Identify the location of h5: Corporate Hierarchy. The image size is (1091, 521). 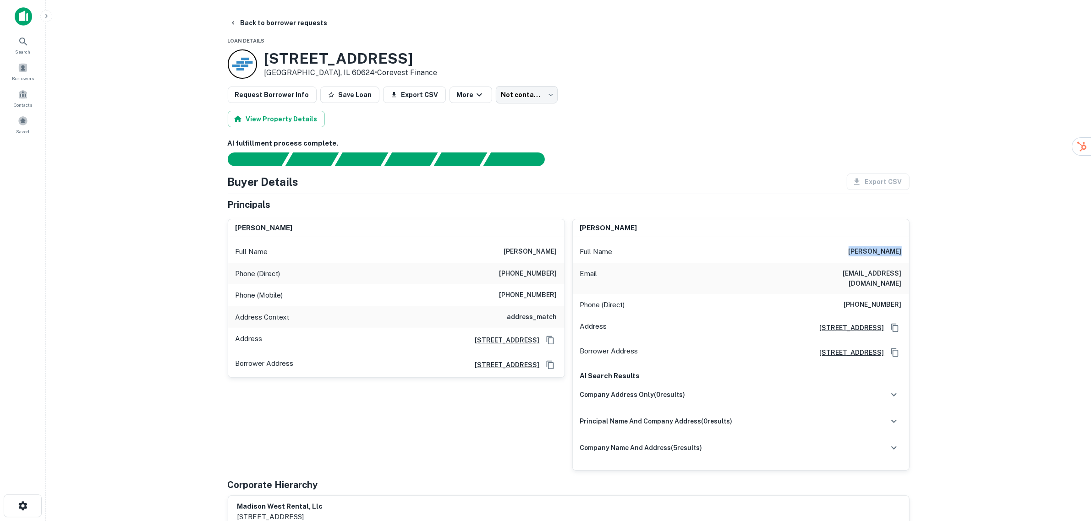
(273, 485).